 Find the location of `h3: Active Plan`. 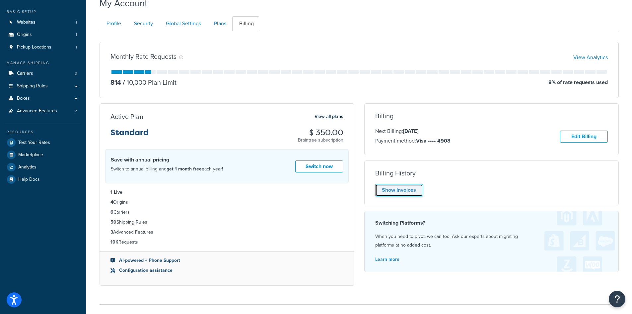

h3: Active Plan is located at coordinates (127, 116).